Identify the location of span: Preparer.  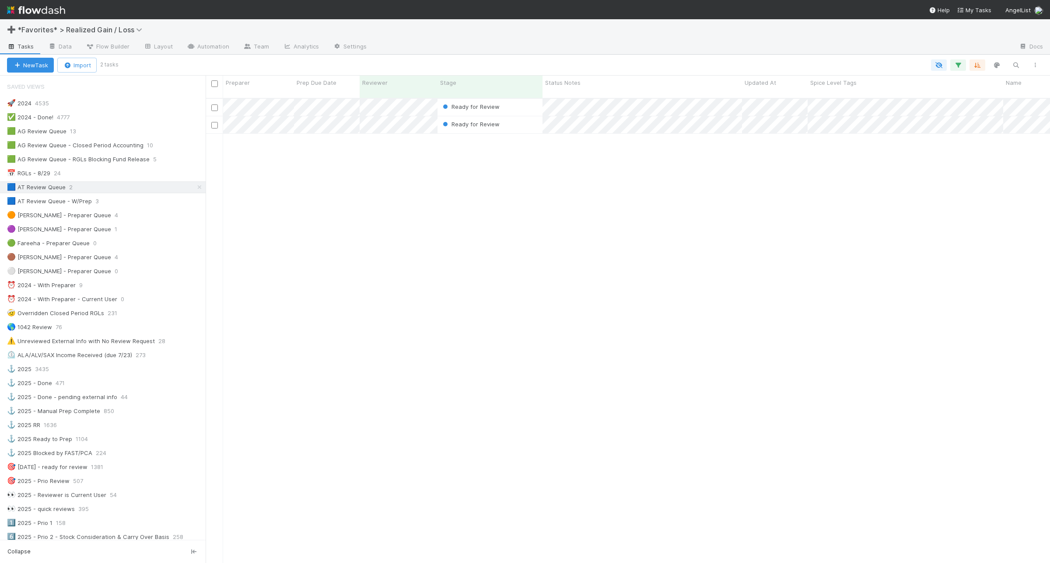
(238, 83).